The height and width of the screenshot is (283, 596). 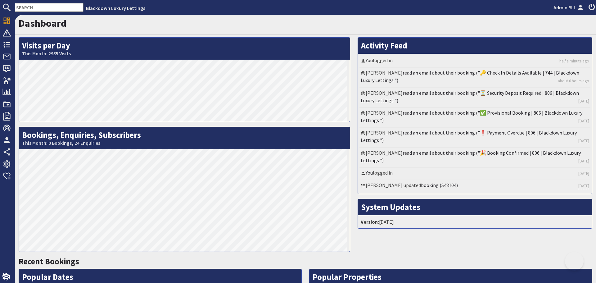 What do you see at coordinates (439, 185) in the screenshot?
I see `a: booking (S48104)` at bounding box center [439, 185].